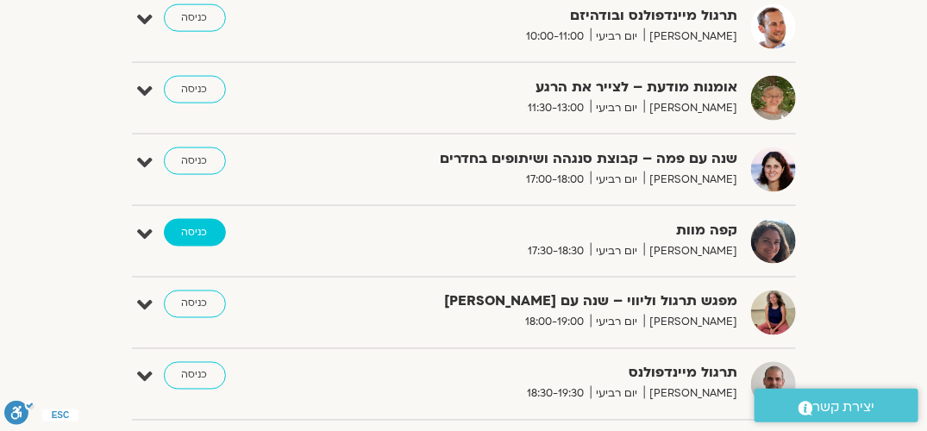 The height and width of the screenshot is (431, 927). Describe the element at coordinates (556, 251) in the screenshot. I see `span: 17:30-18:30` at that location.